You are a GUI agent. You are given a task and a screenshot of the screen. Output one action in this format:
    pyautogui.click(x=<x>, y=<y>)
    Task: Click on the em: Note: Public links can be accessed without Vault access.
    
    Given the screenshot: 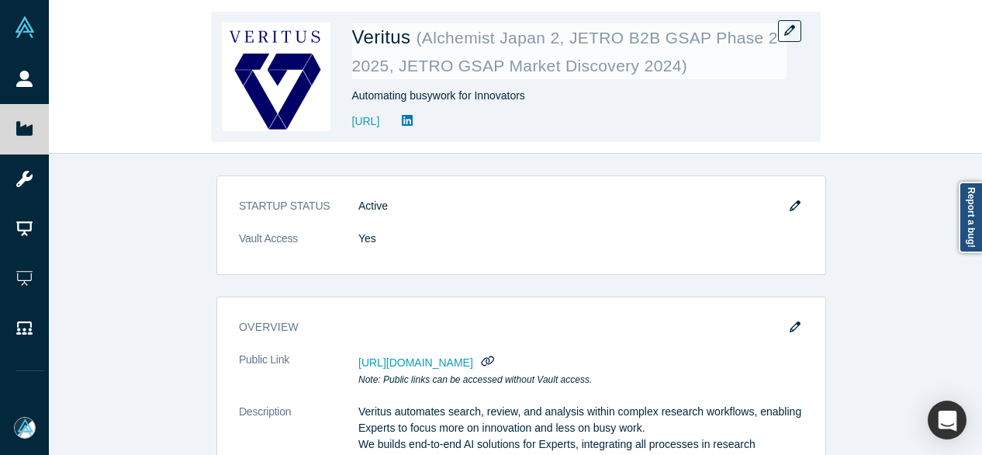 What is the action you would take?
    pyautogui.click(x=475, y=379)
    